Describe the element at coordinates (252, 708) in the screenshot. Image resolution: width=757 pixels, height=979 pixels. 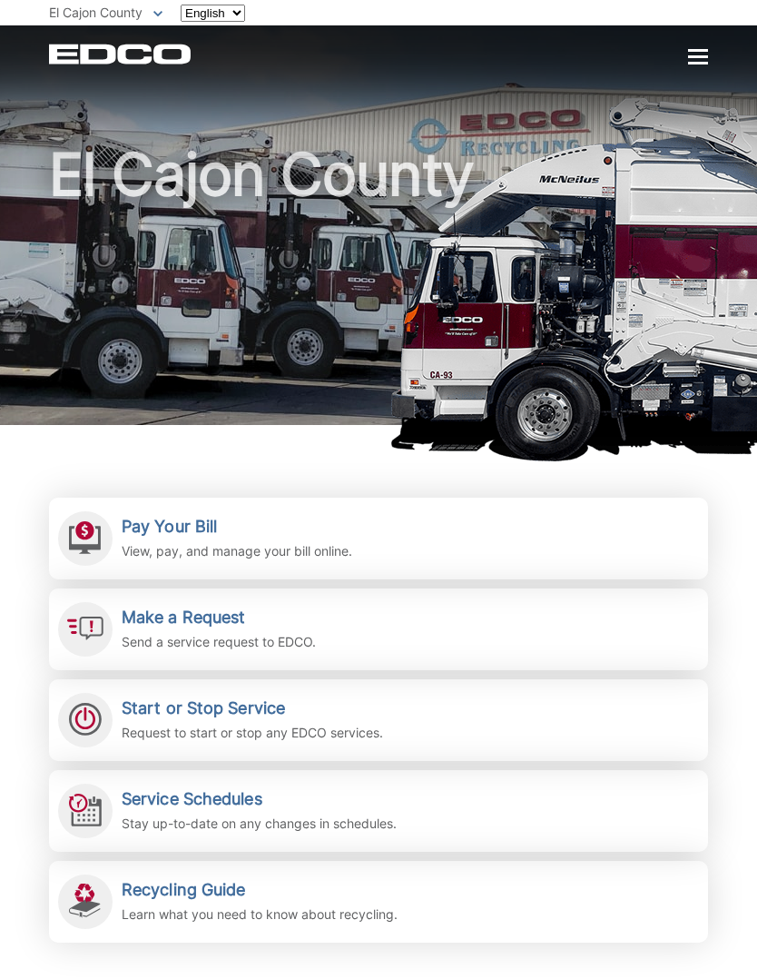
I see `h2: Start or Stop Service` at that location.